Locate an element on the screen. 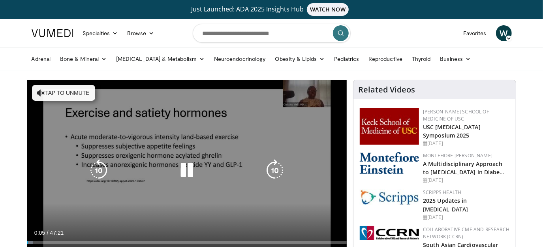  a: W is located at coordinates (504, 33).